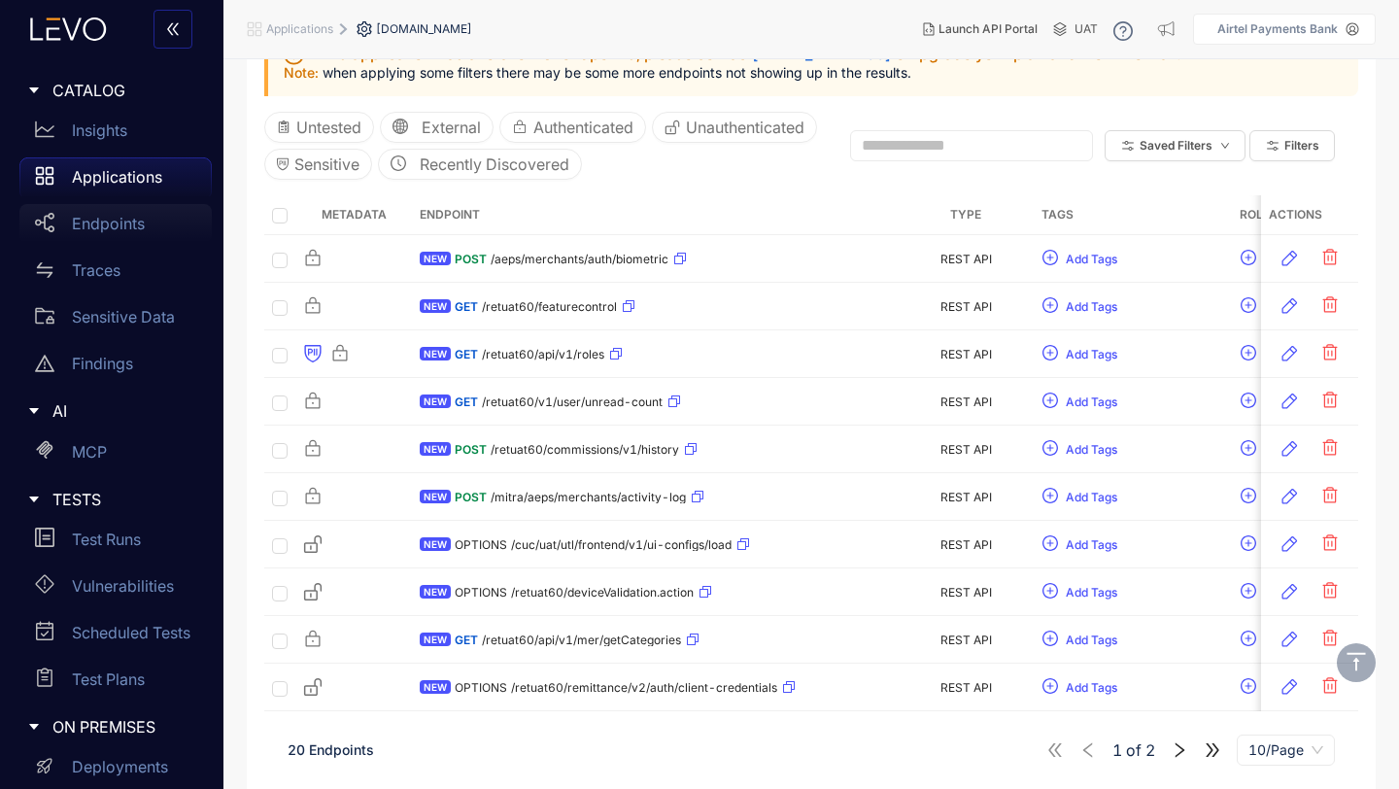 The image size is (1399, 789). Describe the element at coordinates (45, 270) in the screenshot. I see `span: swap` at that location.